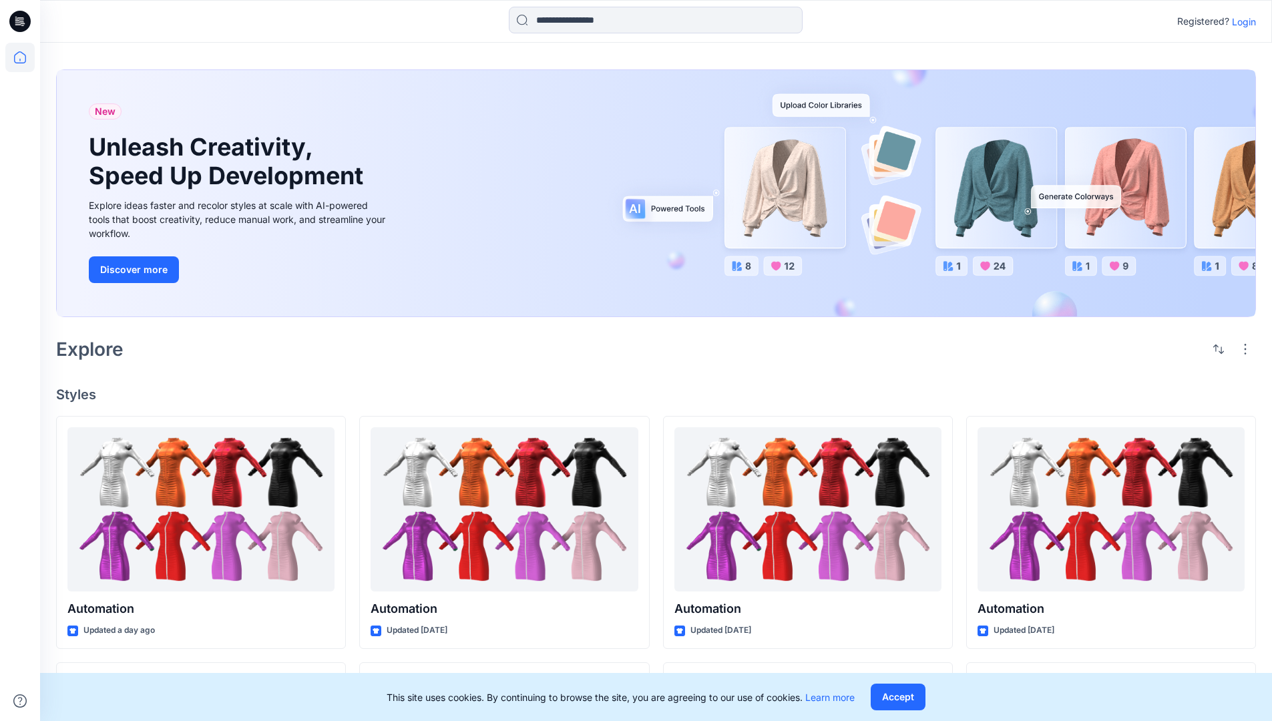 This screenshot has width=1272, height=721. What do you see at coordinates (239, 270) in the screenshot?
I see `a: Discover more` at bounding box center [239, 270].